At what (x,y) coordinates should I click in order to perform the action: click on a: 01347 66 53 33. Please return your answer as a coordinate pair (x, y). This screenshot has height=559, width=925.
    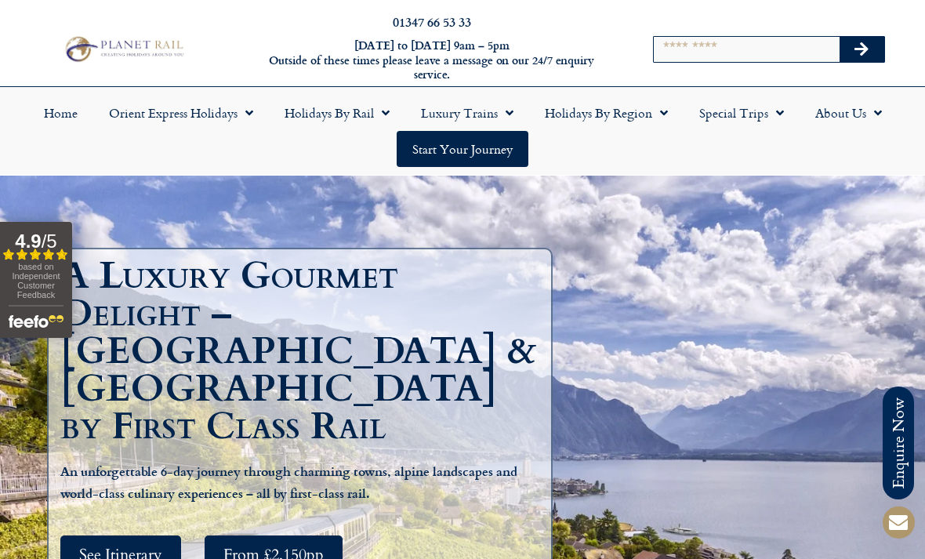
    Looking at the image, I should click on (432, 21).